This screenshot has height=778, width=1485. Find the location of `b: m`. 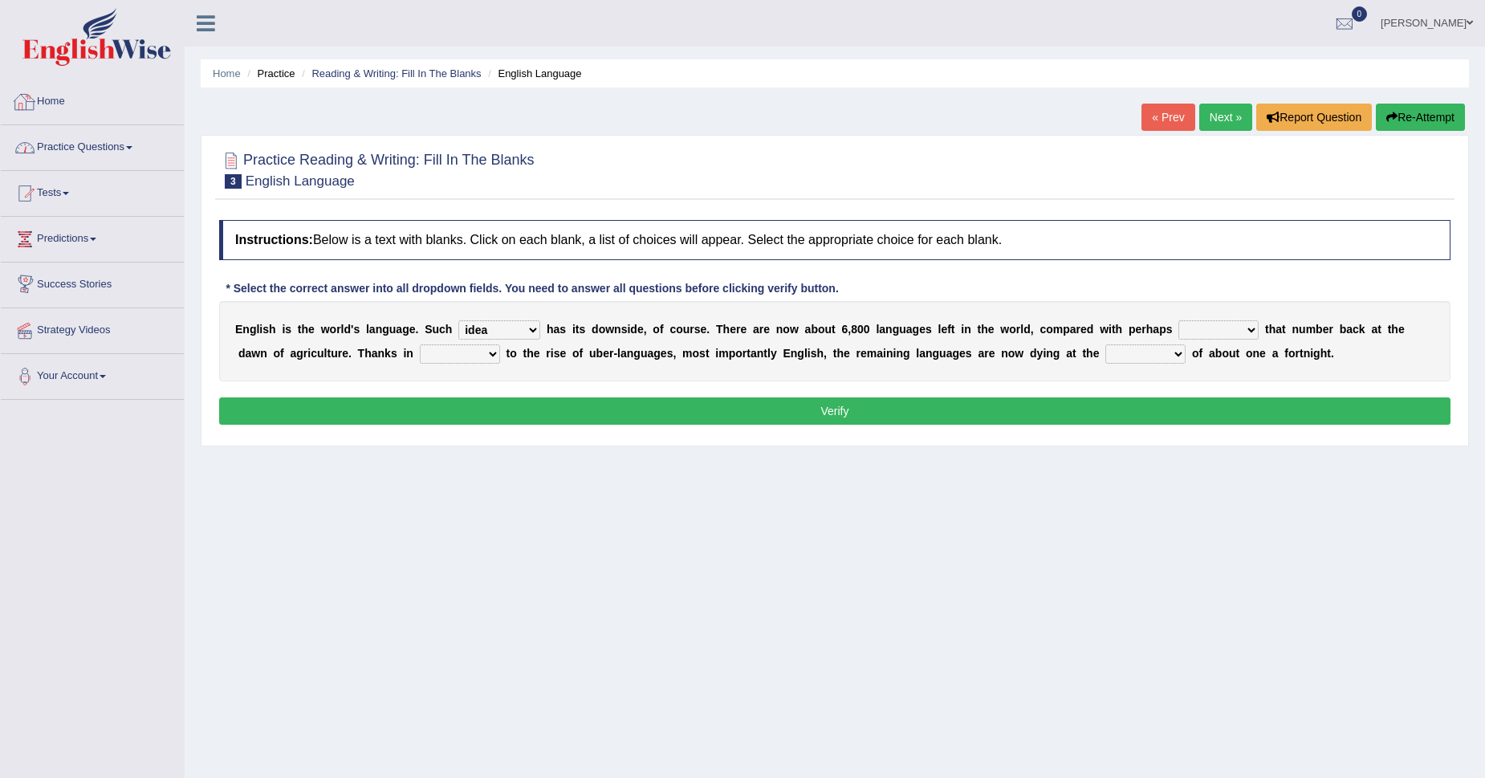

b: m is located at coordinates (1058, 329).